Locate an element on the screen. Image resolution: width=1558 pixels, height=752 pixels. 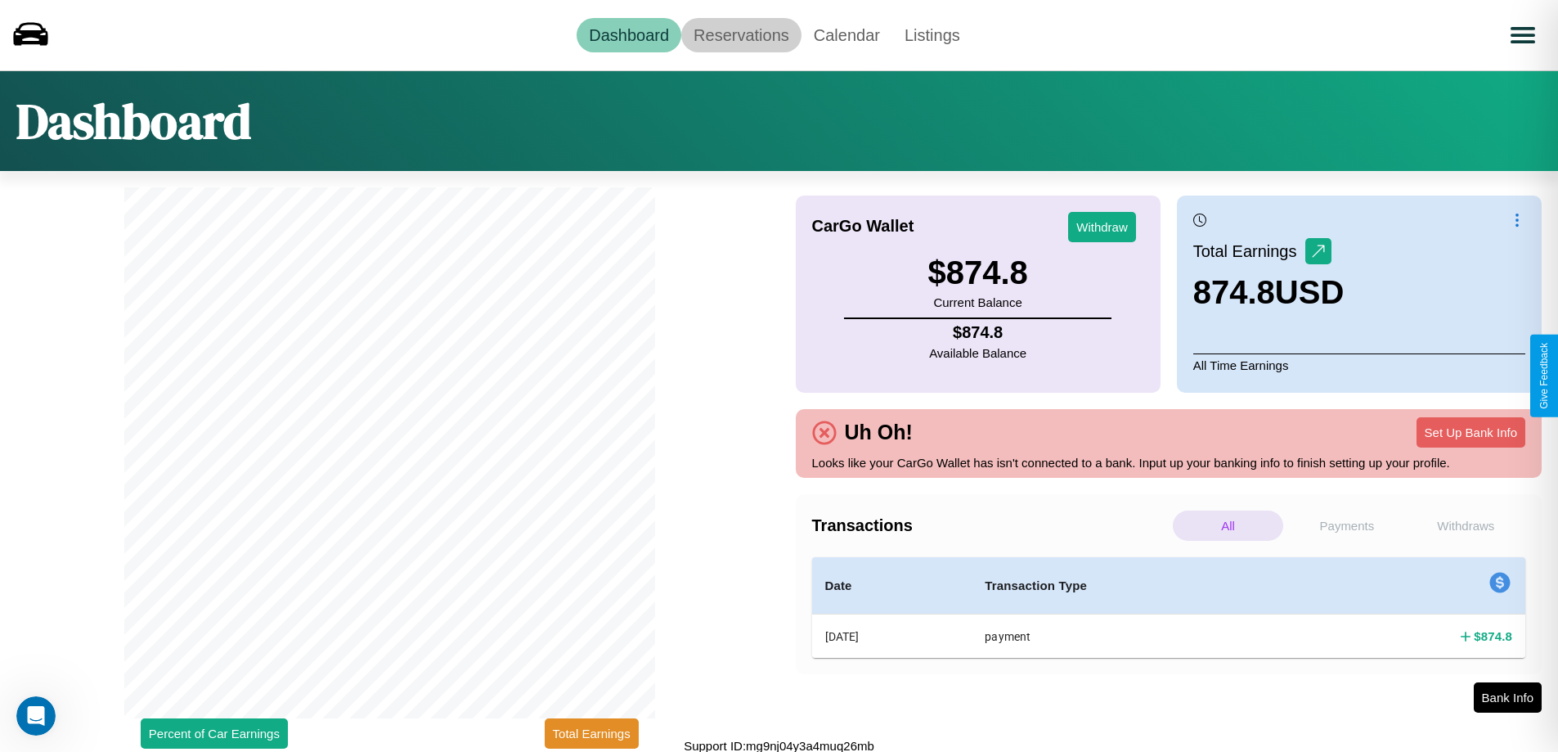
p: All Time Earnings is located at coordinates (1359, 365).